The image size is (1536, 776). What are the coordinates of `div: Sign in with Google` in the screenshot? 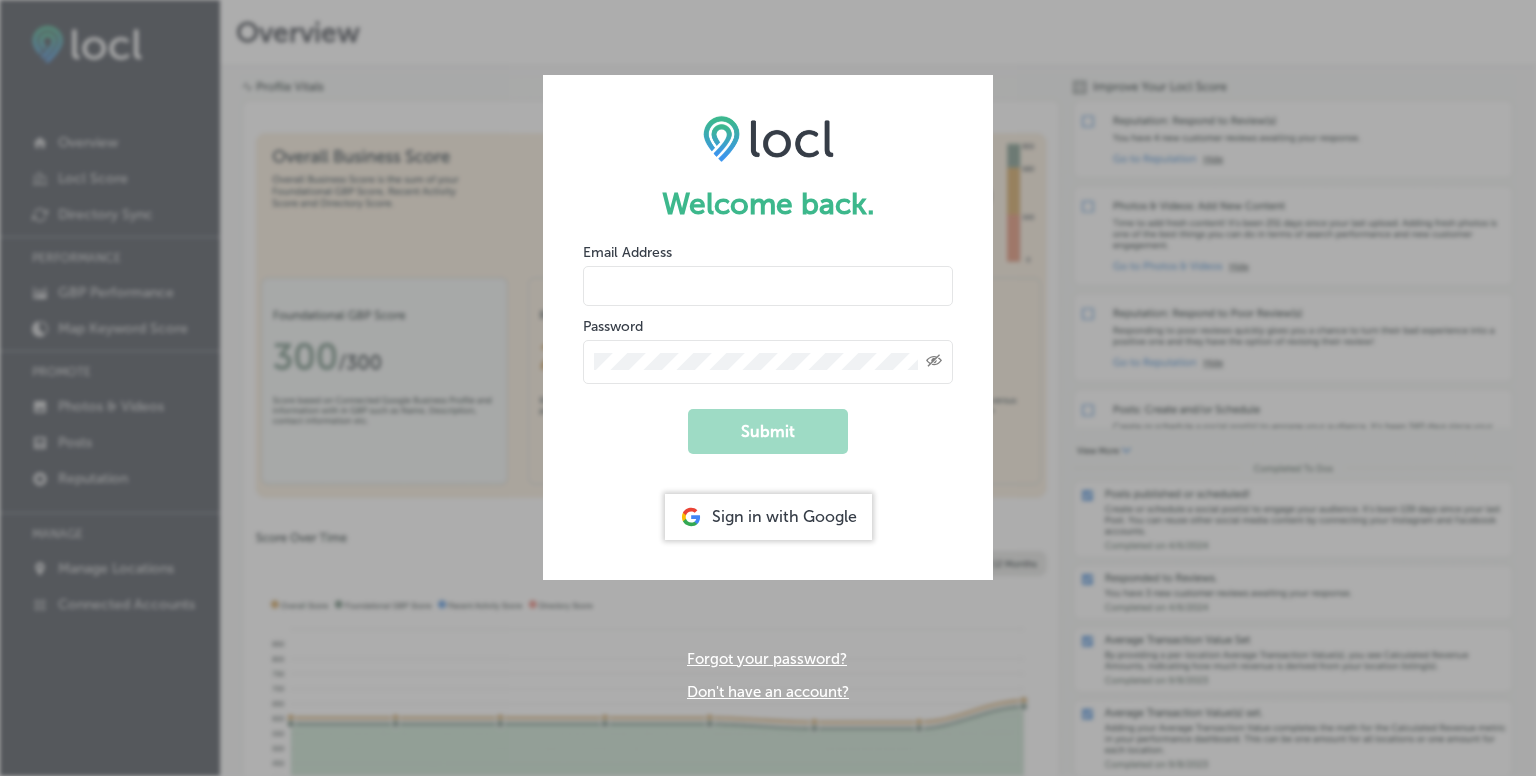 It's located at (768, 517).